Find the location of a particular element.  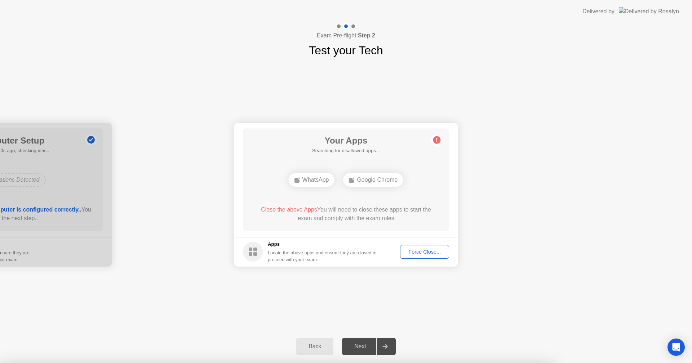

div: Google Chrome is located at coordinates (373, 180).